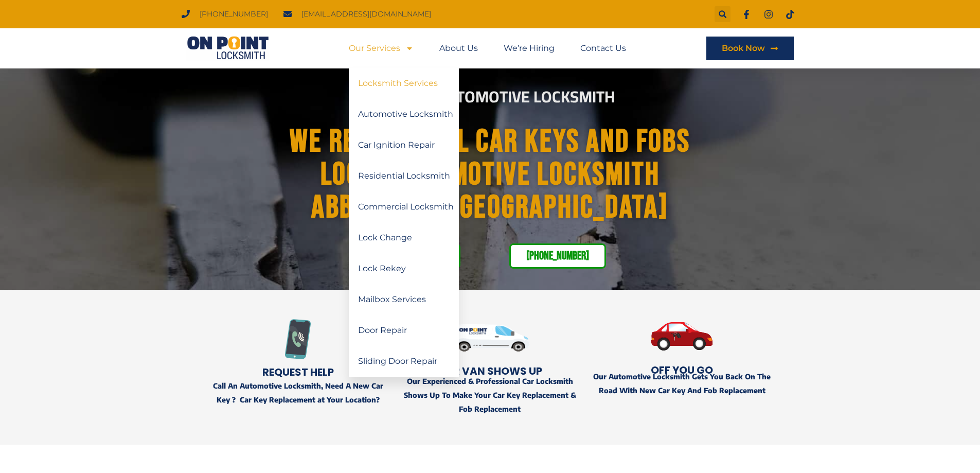  I want to click on a: Lock Change, so click(404, 238).